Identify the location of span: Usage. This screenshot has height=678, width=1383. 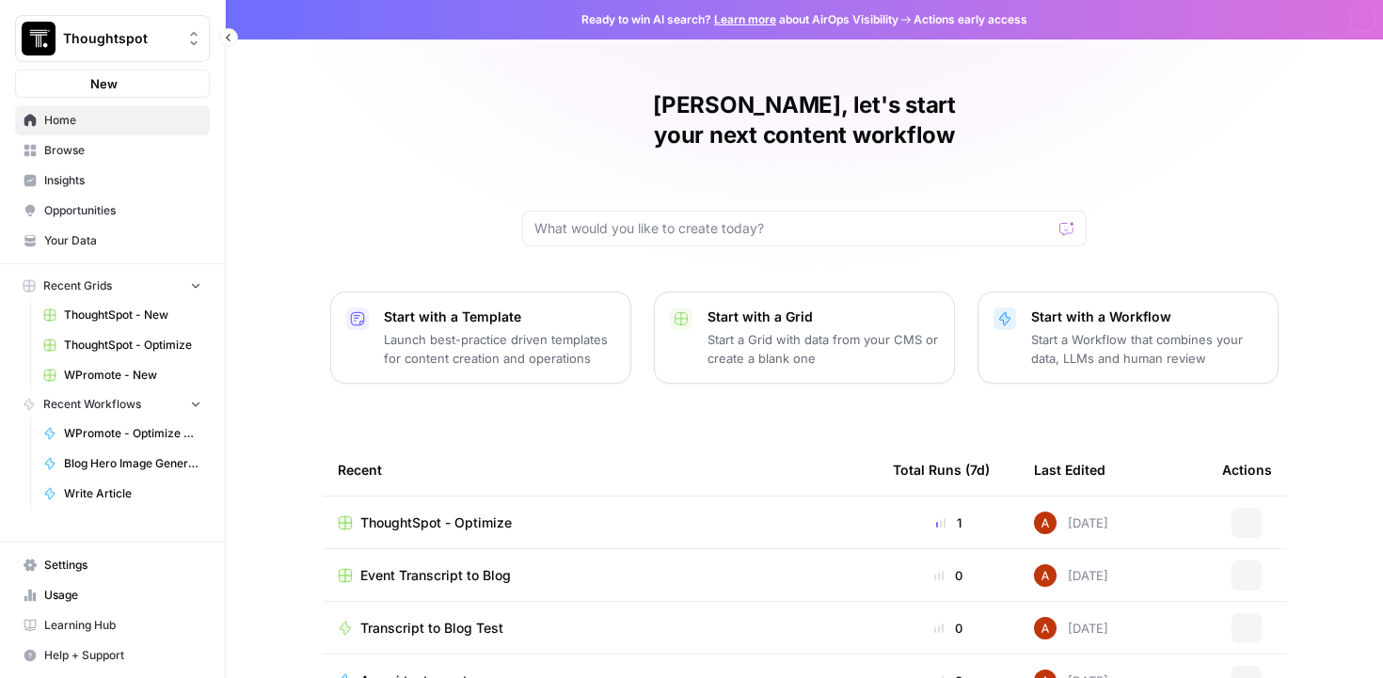
(122, 596).